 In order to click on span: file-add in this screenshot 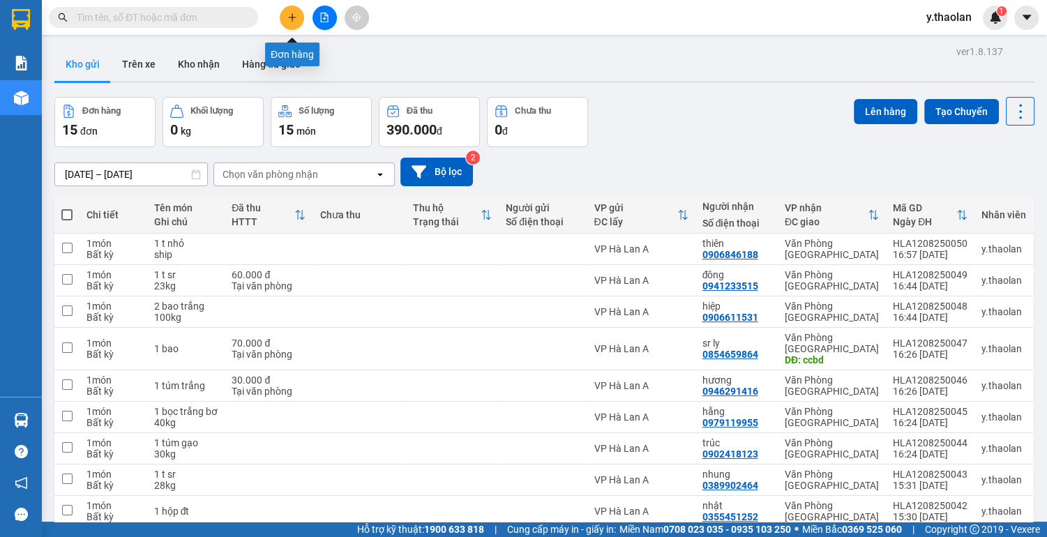, I will do `click(324, 17)`.